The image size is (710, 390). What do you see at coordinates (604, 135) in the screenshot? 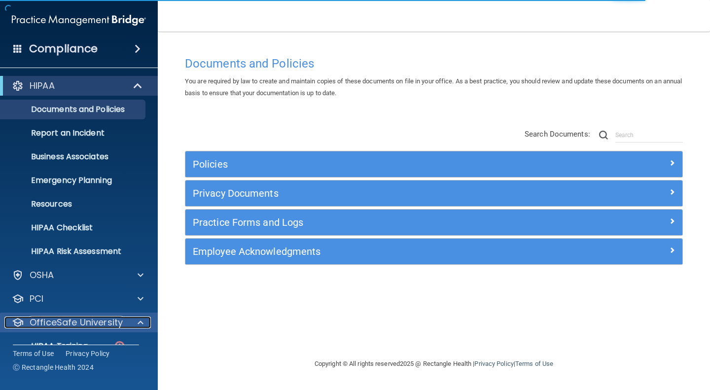
I see `img: ic-search.3b580494.png` at bounding box center [604, 135].